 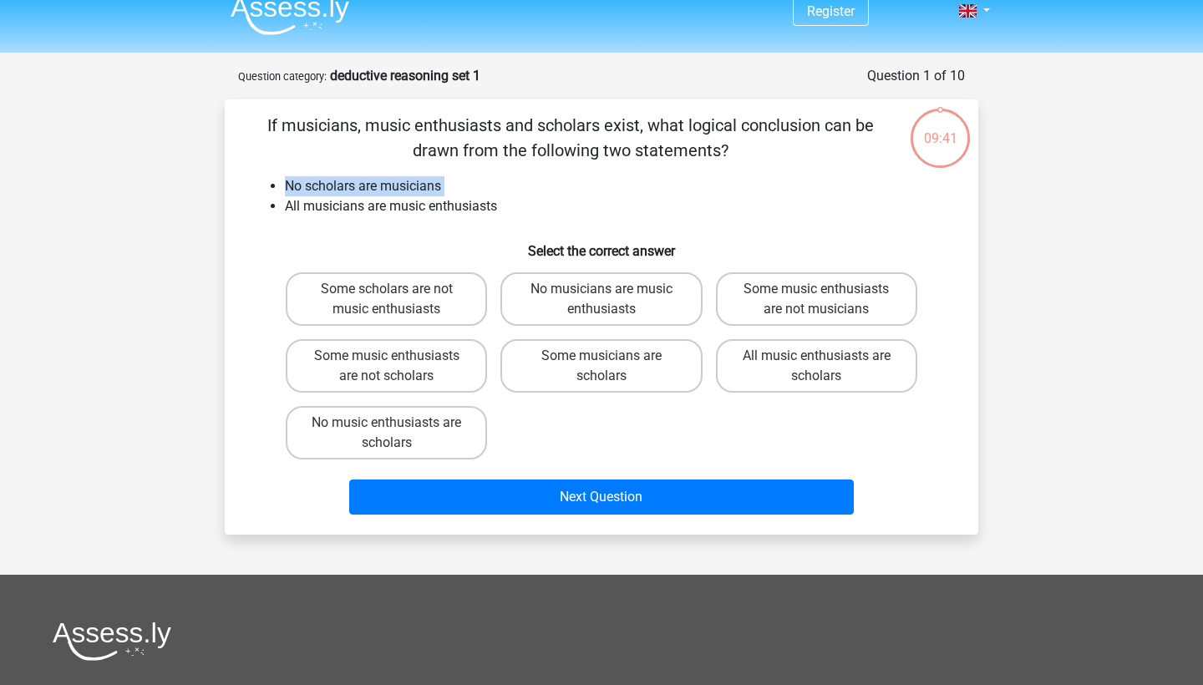 What do you see at coordinates (830, 11) in the screenshot?
I see `a: Register` at bounding box center [830, 11].